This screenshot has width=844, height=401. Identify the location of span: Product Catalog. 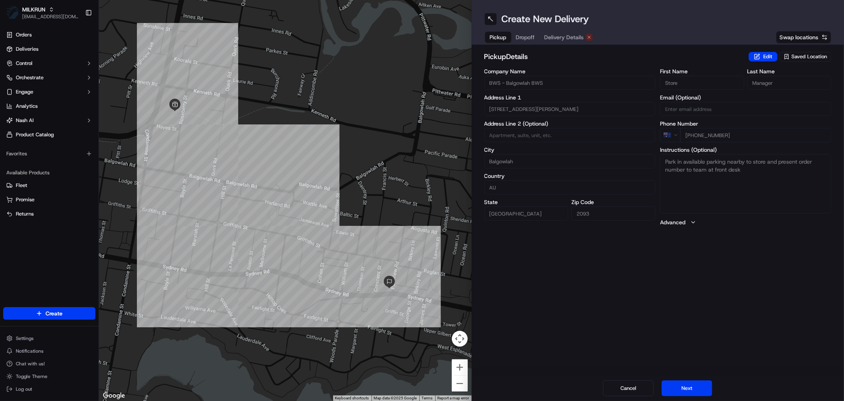
(35, 135).